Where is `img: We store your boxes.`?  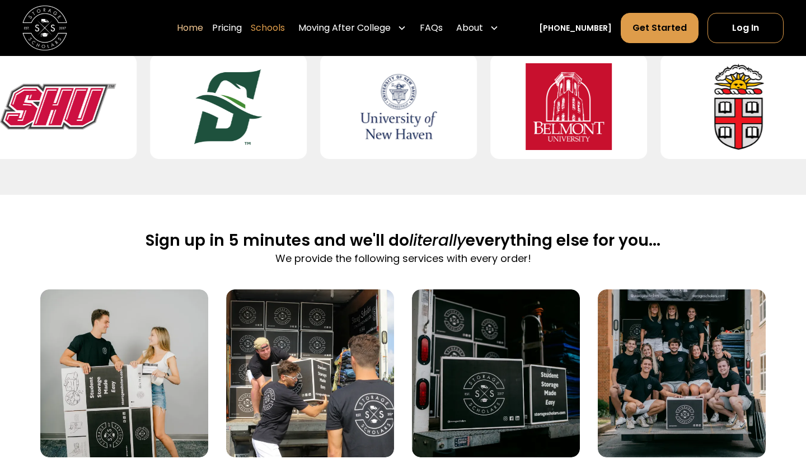
img: We store your boxes. is located at coordinates (496, 373).